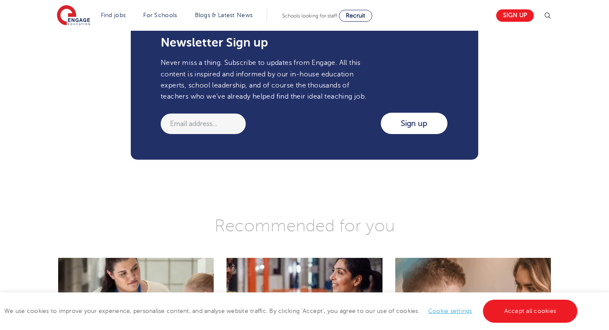  What do you see at coordinates (292, 311) in the screenshot?
I see `span: We use cookies to improve your experience, personalise content, and analyse website traffic. By c...` at bounding box center [292, 311].